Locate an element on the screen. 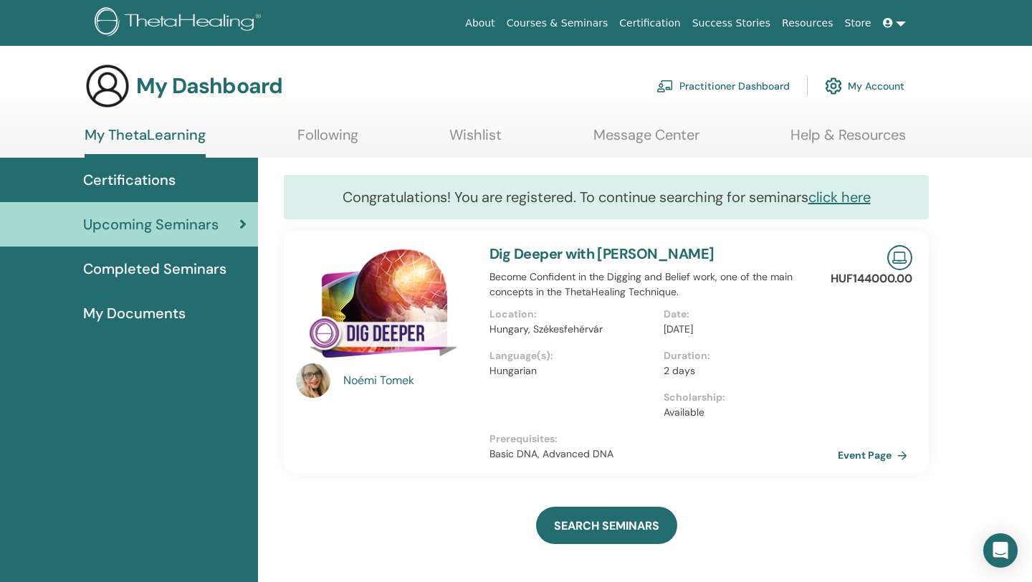 The width and height of the screenshot is (1032, 582). img: generic-user-icon.jpg is located at coordinates (108, 86).